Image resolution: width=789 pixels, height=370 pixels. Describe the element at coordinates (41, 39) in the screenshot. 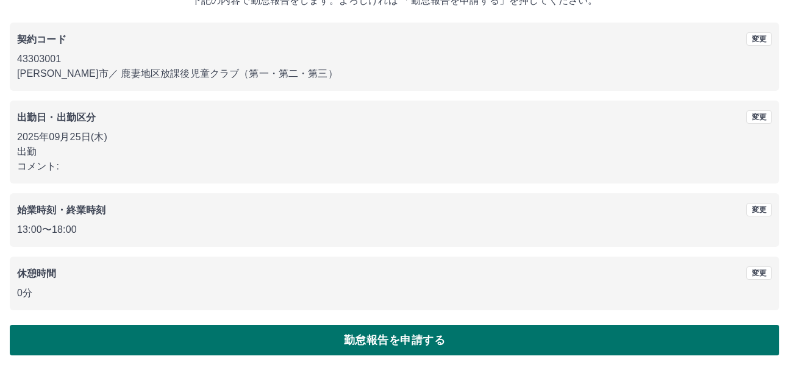

I see `b: 契約コード` at that location.